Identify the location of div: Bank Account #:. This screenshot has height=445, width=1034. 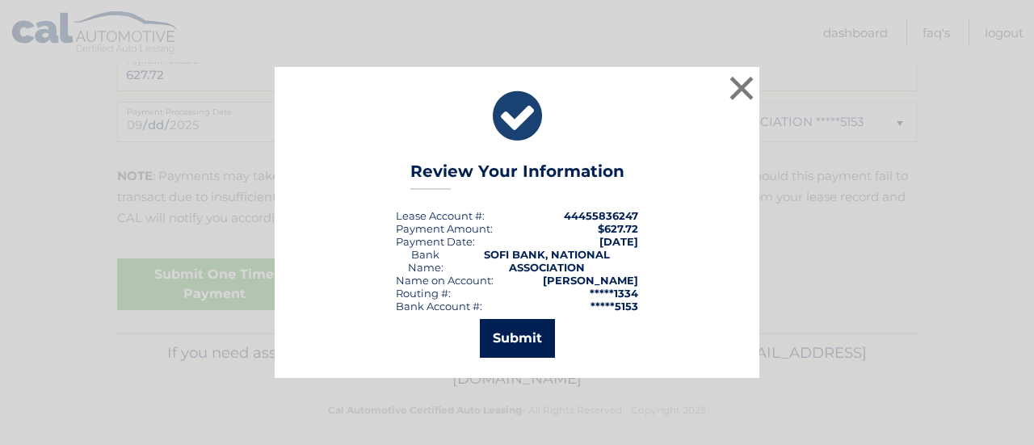
(439, 306).